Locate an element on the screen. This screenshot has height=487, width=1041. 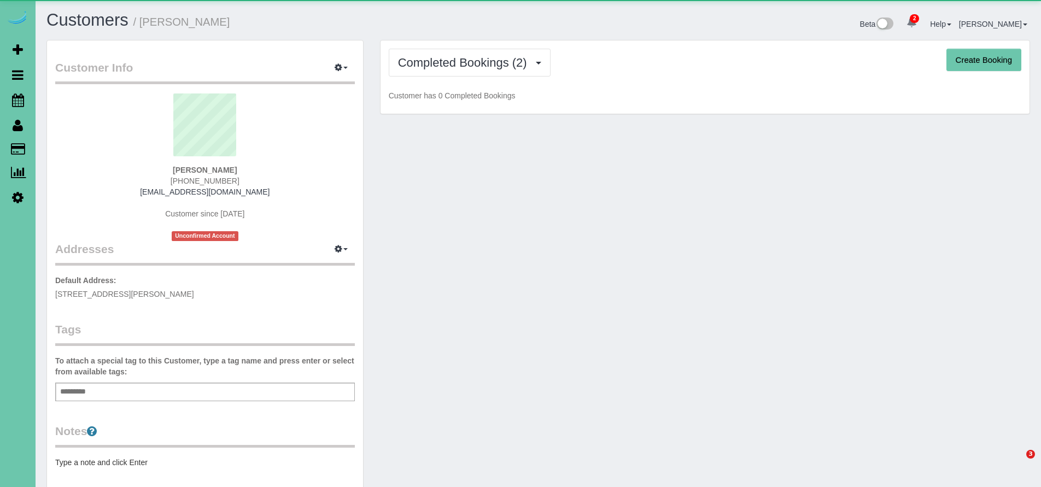
img: Automaid Logo is located at coordinates (17, 19).